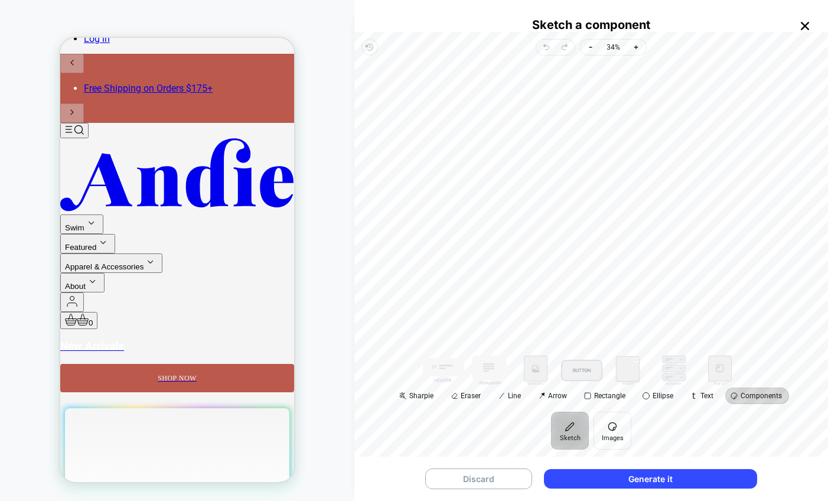  I want to click on button: Generate it, so click(651, 479).